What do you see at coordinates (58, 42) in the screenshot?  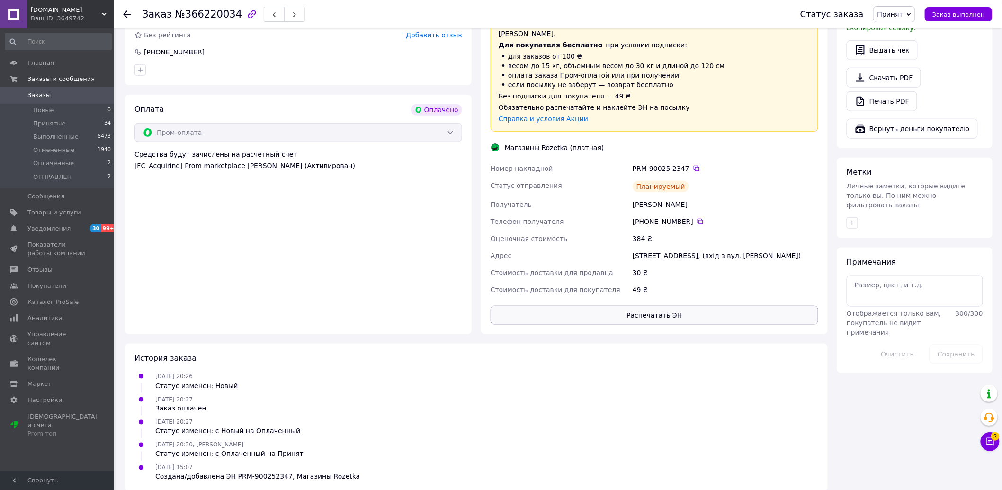 I see `input: Поиск` at bounding box center [58, 42].